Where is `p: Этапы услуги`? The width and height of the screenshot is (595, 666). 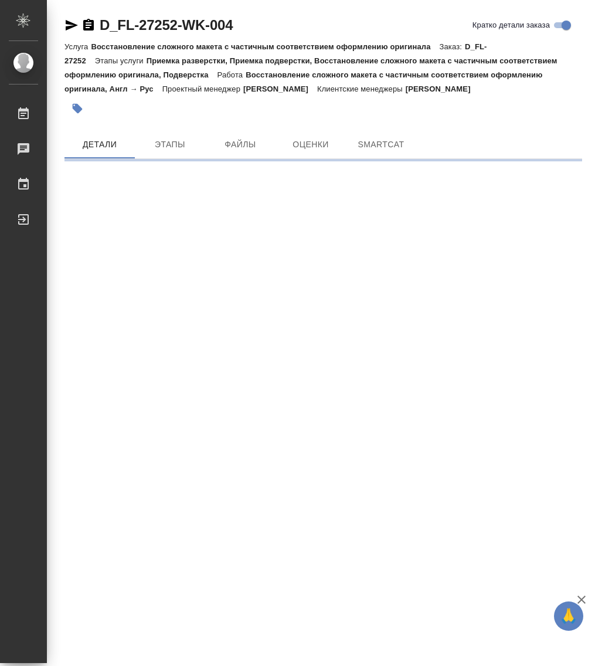
p: Этапы услуги is located at coordinates (121, 60).